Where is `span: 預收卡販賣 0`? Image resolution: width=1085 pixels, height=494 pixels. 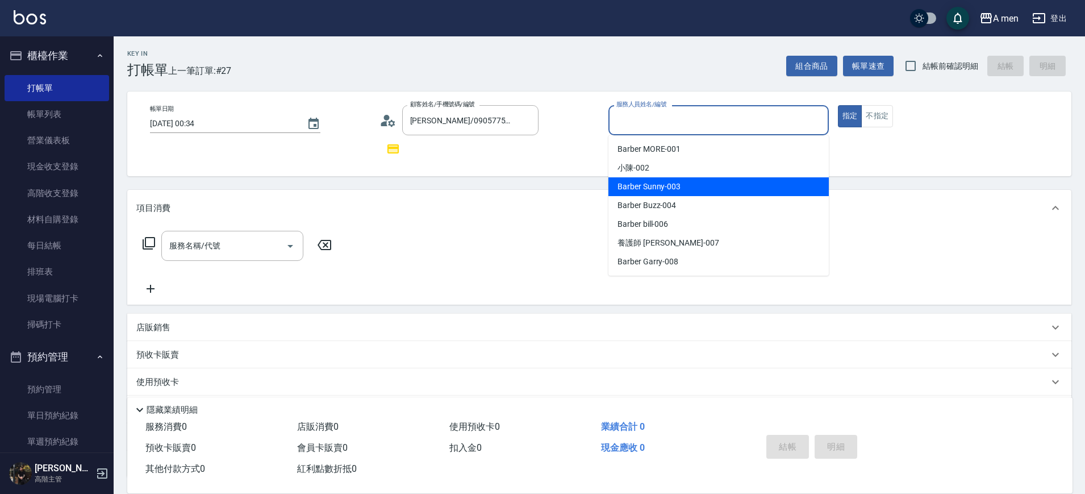 span: 預收卡販賣 0 is located at coordinates (170, 447).